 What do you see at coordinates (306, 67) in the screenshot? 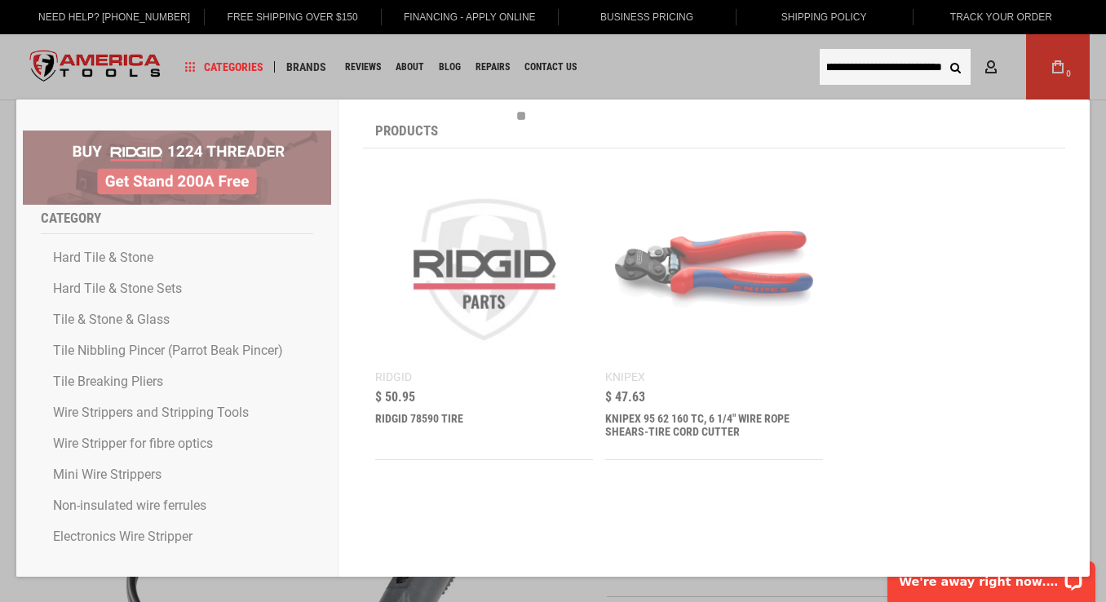
I see `span: Brands` at bounding box center [306, 67].